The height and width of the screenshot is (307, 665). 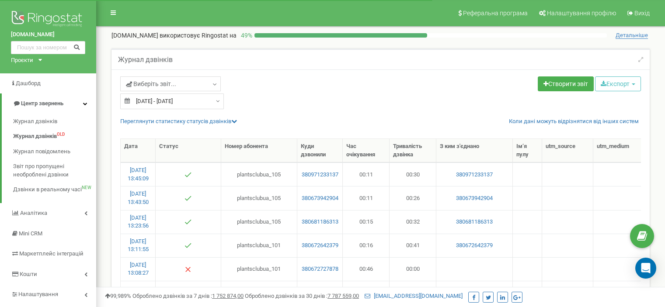 What do you see at coordinates (366, 151) in the screenshot?
I see `th: Час очікування` at bounding box center [366, 151].